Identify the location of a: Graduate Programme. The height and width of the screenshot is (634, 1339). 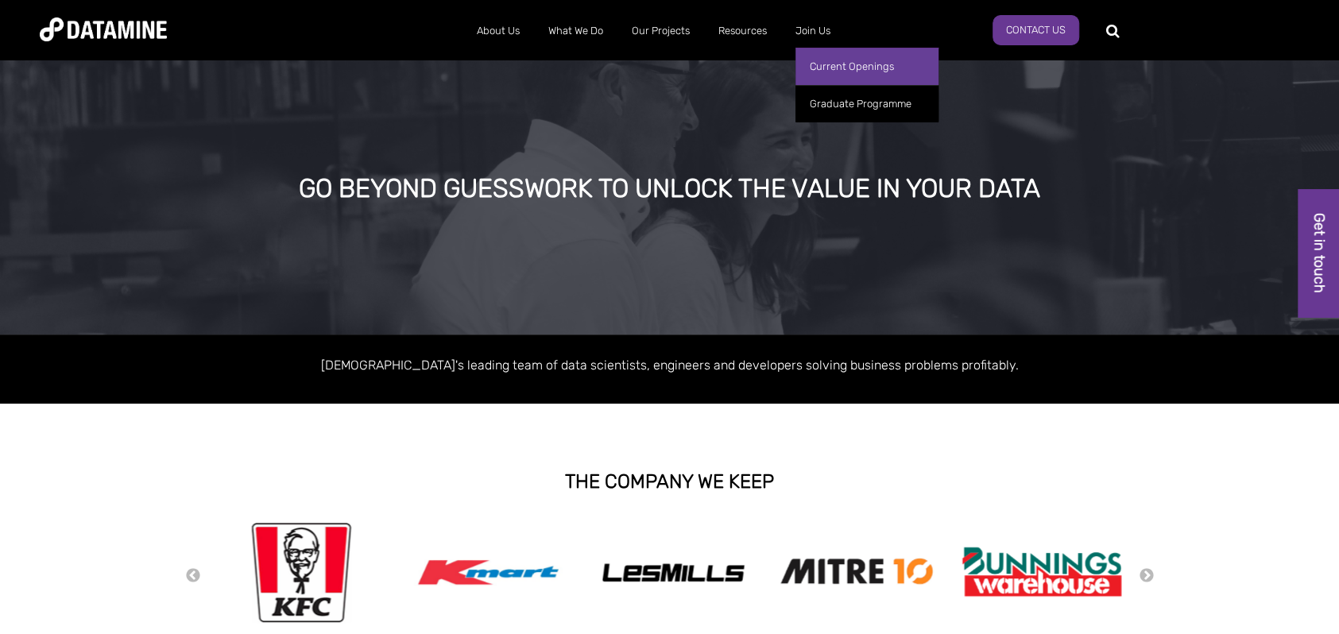
(867, 103).